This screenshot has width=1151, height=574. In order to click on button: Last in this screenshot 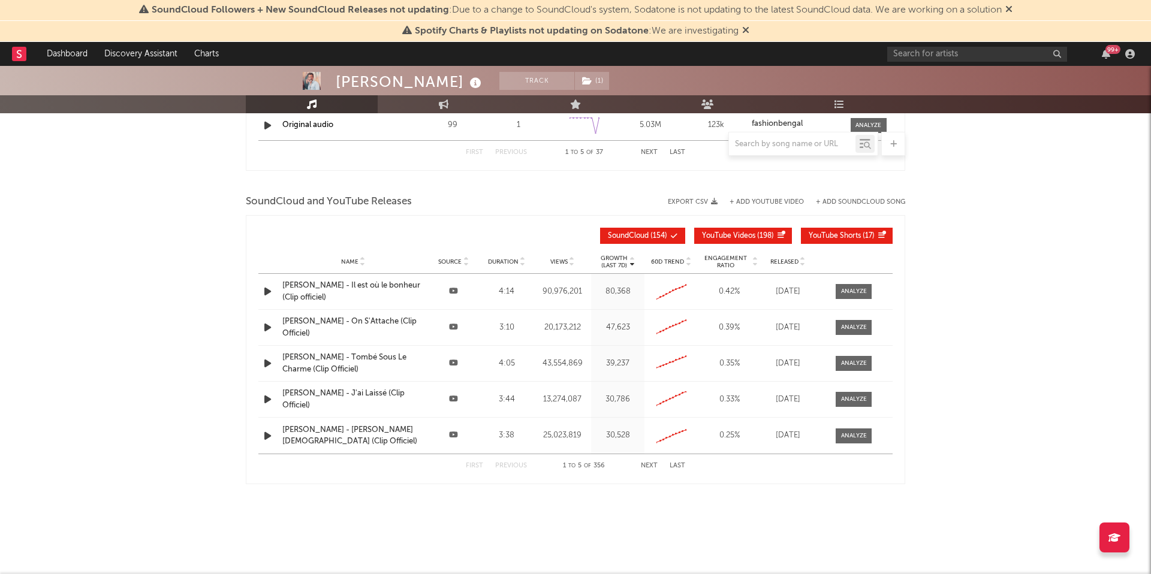, I will do `click(677, 466)`.